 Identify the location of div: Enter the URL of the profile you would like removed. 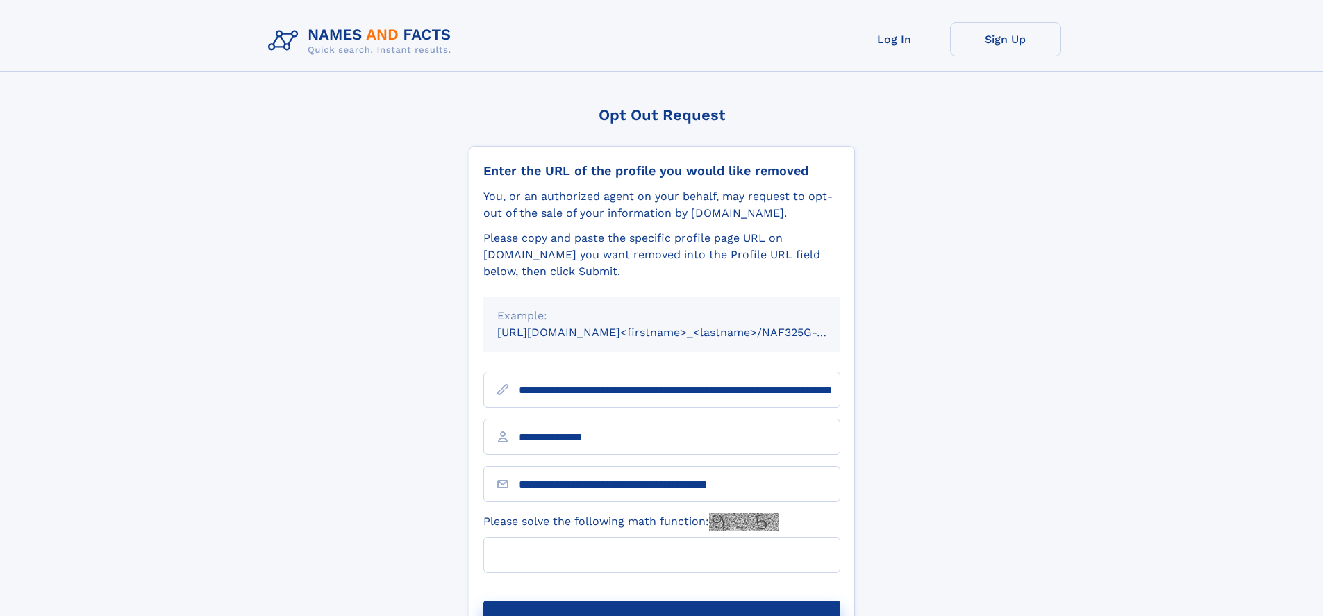
(662, 171).